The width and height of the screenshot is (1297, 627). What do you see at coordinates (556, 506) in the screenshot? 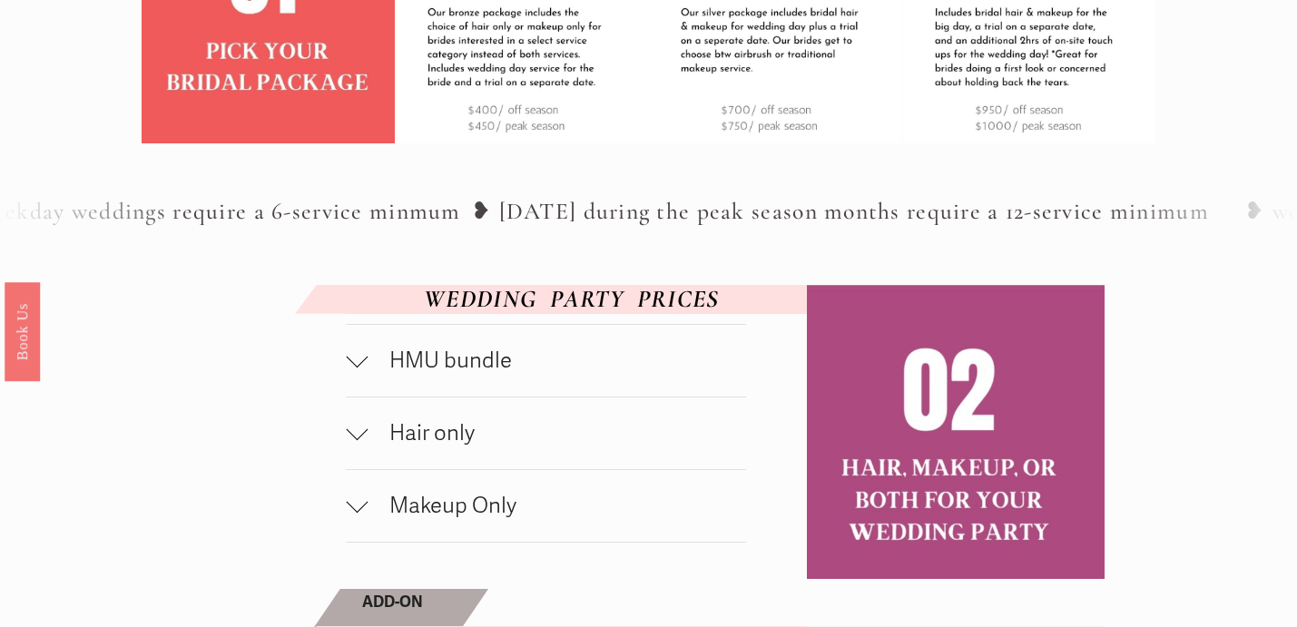
I see `span: Makeup Only` at bounding box center [556, 506].